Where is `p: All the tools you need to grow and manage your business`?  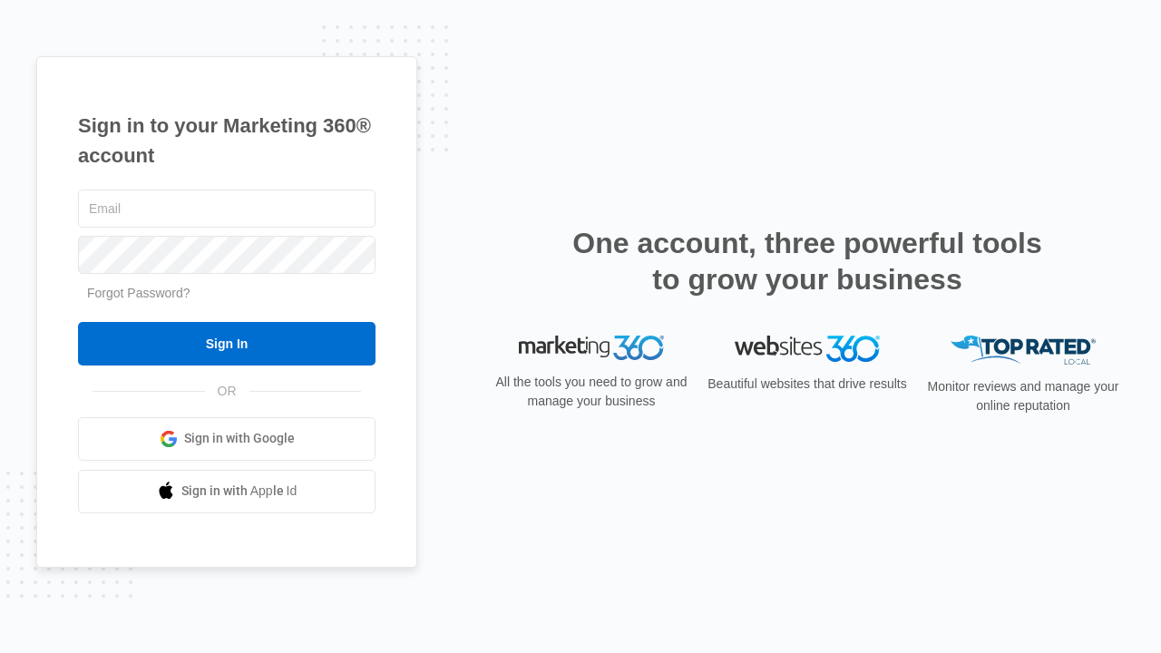 p: All the tools you need to grow and manage your business is located at coordinates (592, 392).